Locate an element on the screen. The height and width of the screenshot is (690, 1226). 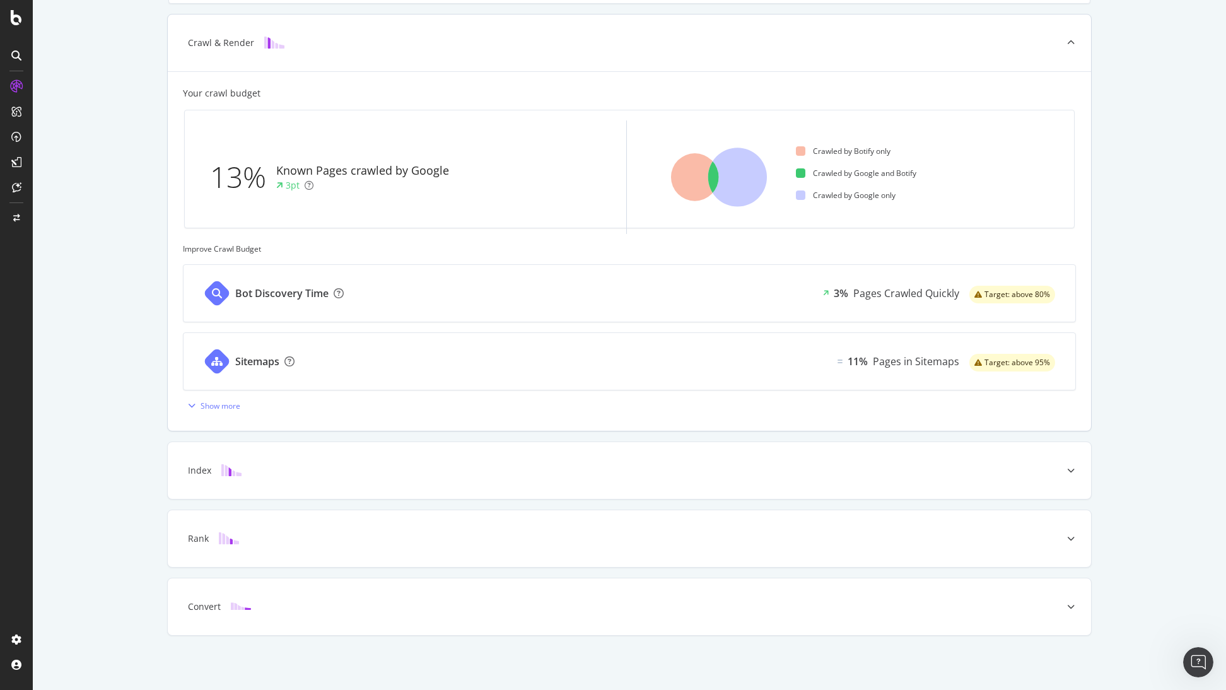
div: Your crawl budget is located at coordinates (221, 93).